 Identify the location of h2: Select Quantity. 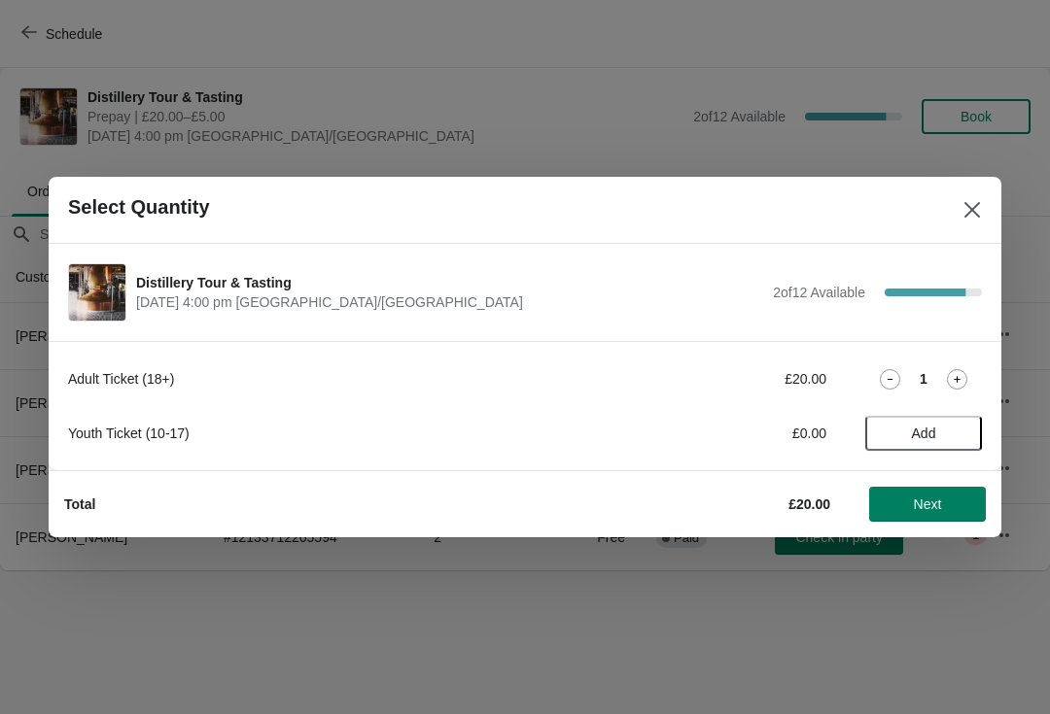
(139, 207).